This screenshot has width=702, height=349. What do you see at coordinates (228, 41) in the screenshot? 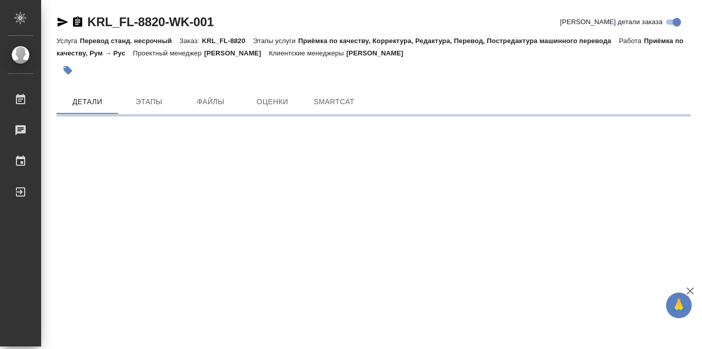
I see `p: KRL_FL-8820` at bounding box center [228, 41].